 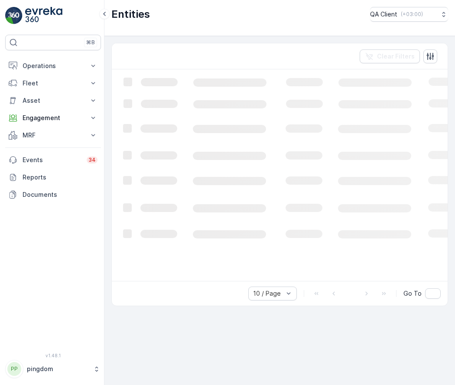 What do you see at coordinates (53, 66) in the screenshot?
I see `p: Operations` at bounding box center [53, 66].